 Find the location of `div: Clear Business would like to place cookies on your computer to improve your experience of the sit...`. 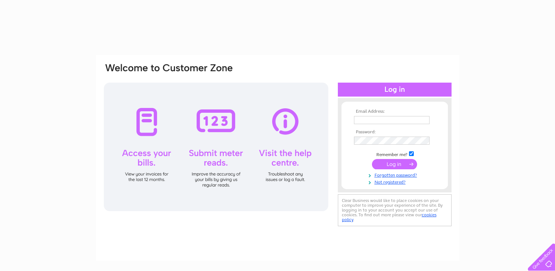

div: Clear Business would like to place cookies on your computer to improve your experience of the sit... is located at coordinates (395, 210).